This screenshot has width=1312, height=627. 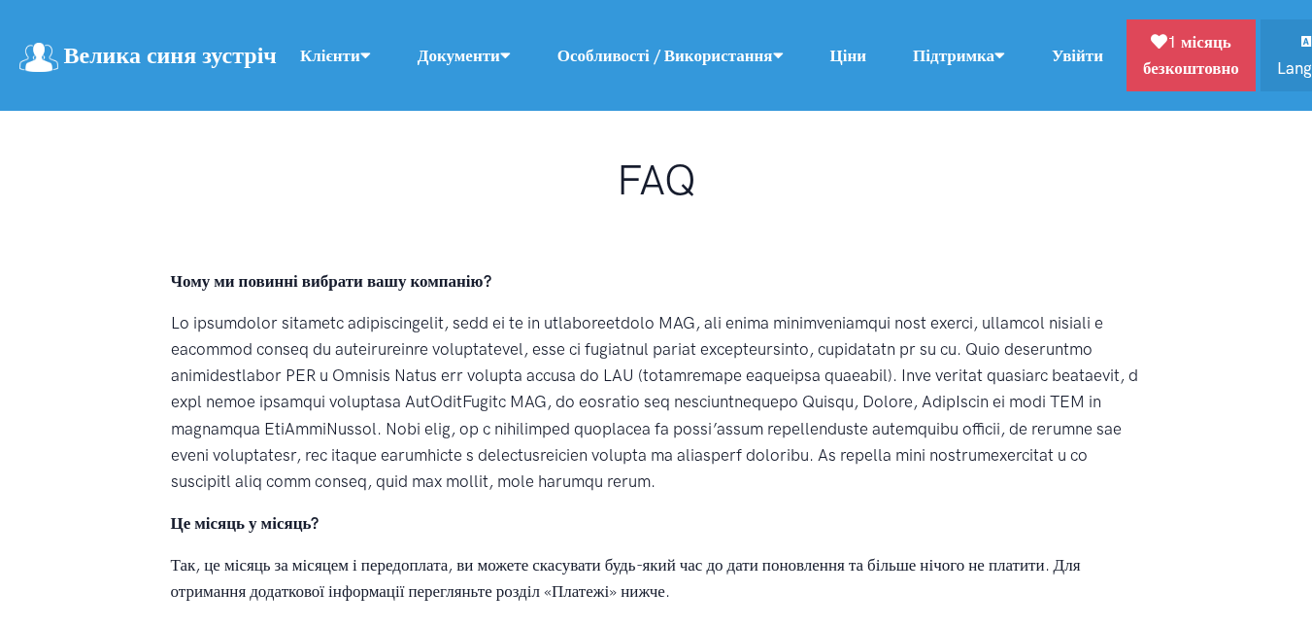 I want to click on strong: Чому ми повинні вибрати вашу компанію?, so click(x=331, y=281).